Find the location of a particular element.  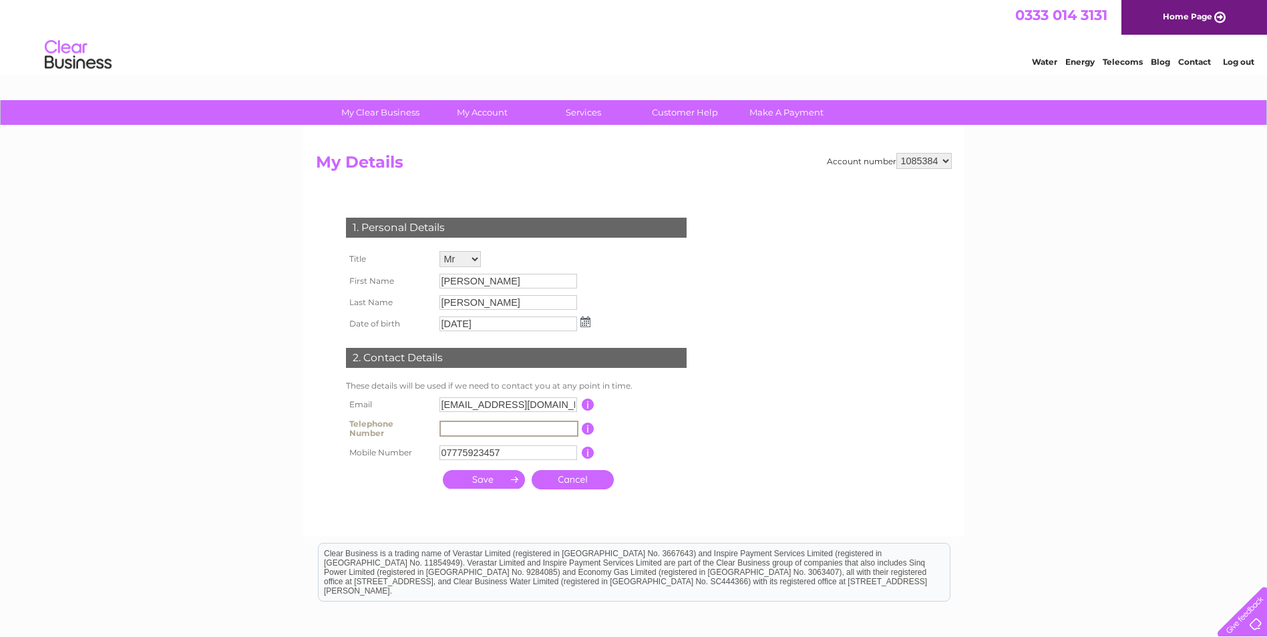

a: My Account is located at coordinates (482, 112).